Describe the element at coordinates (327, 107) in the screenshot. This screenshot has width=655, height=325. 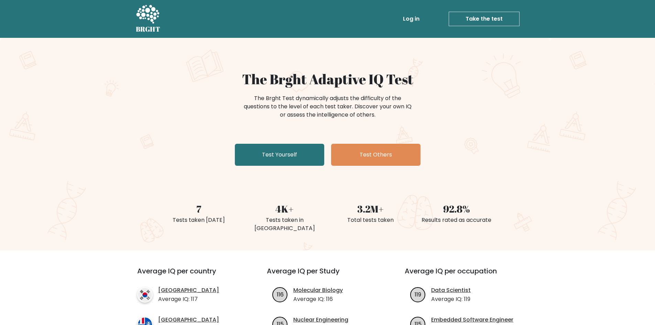
I see `div: The Brght Test dynamically adjusts the difficulty of the questions to the level of each test take...` at that location.